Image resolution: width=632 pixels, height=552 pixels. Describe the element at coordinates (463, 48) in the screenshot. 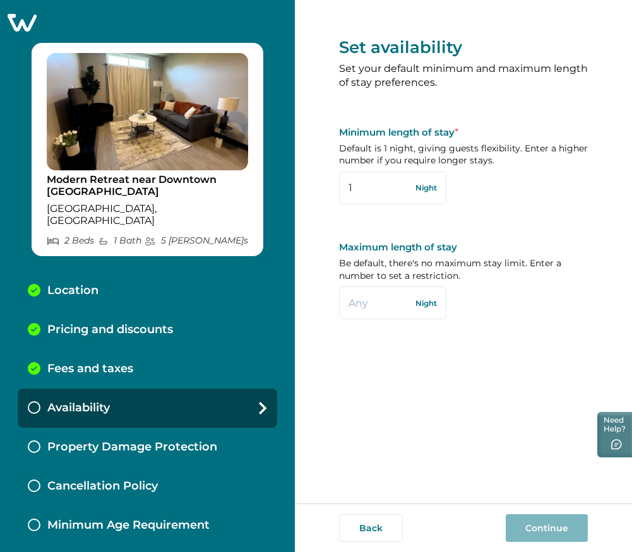

I see `p: Set availability` at that location.